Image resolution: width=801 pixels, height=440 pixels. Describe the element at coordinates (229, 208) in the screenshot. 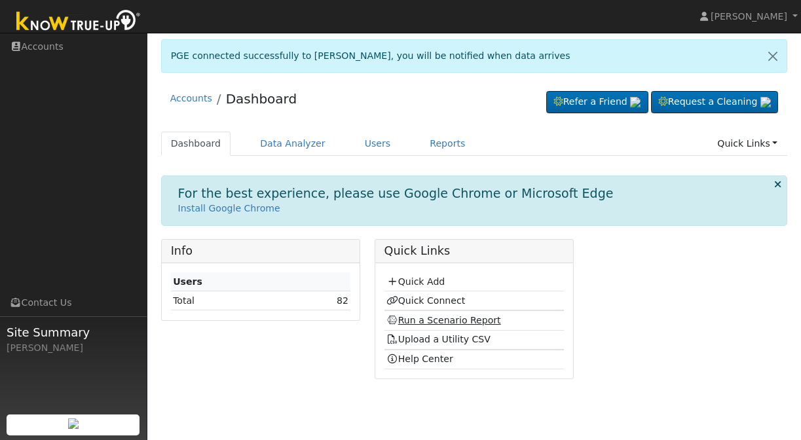

I see `a: Install Google Chrome` at that location.